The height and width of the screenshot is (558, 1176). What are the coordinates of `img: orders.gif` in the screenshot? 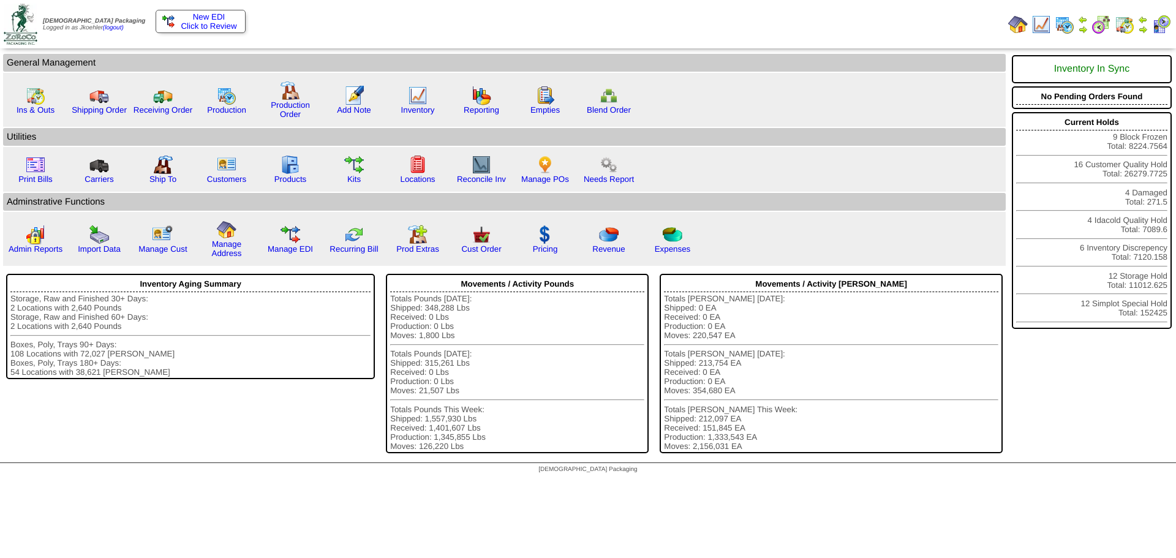 It's located at (354, 96).